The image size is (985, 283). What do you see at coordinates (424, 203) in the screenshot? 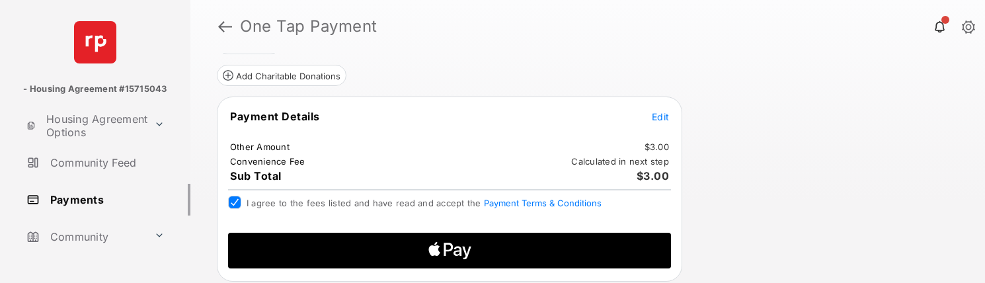
I see `span: I agree to the fees listed and have read and accept the` at bounding box center [424, 203].